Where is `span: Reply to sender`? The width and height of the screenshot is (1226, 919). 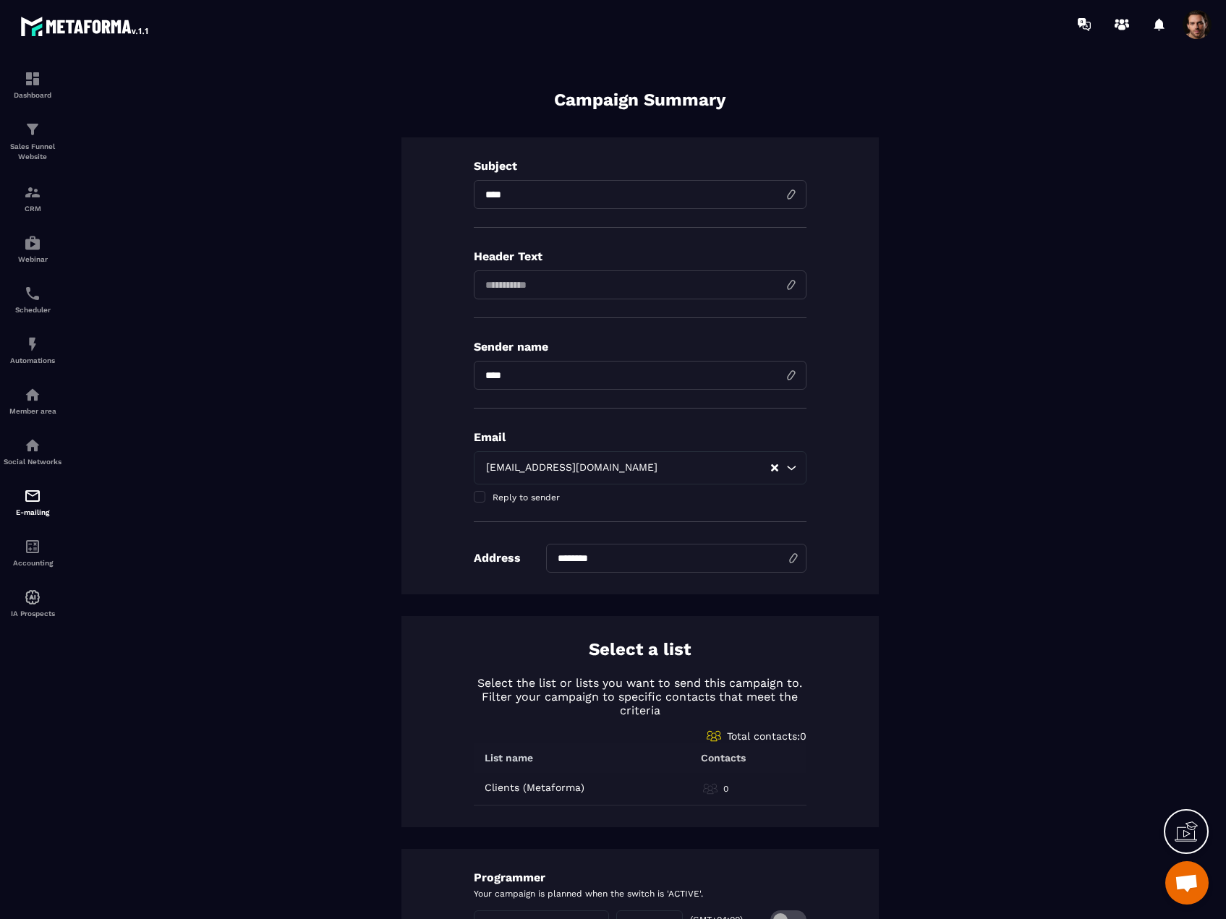 span: Reply to sender is located at coordinates (526, 498).